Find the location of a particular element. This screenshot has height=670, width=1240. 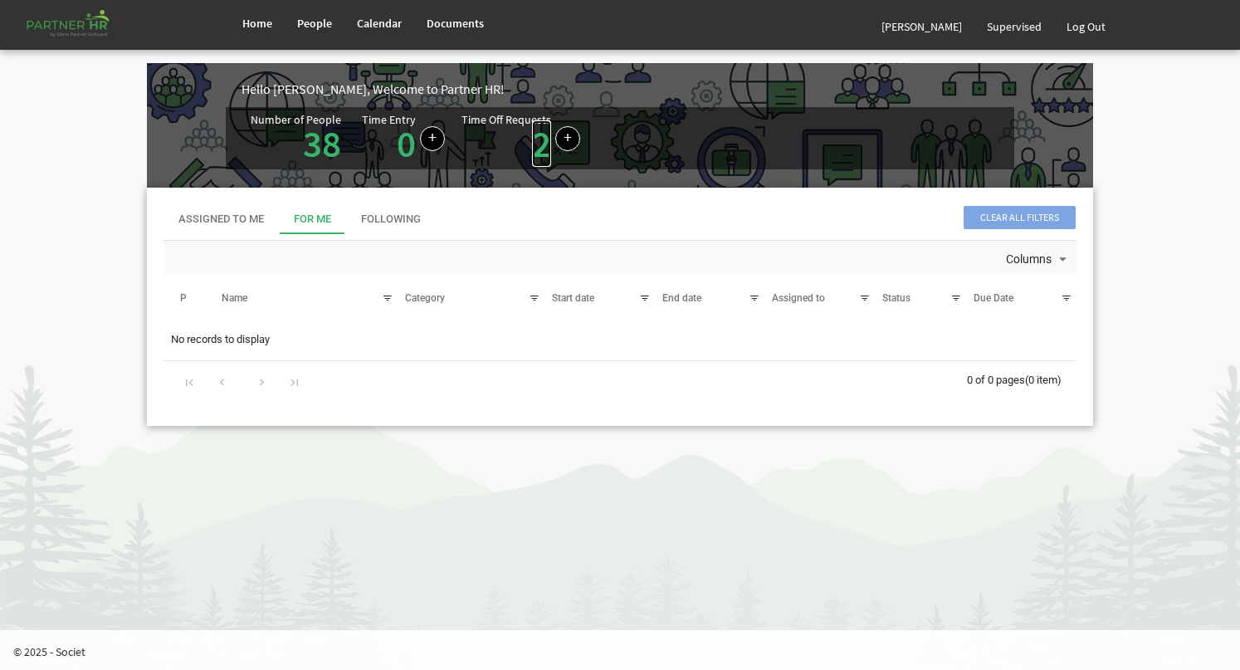

span: Columns is located at coordinates (1029, 259).